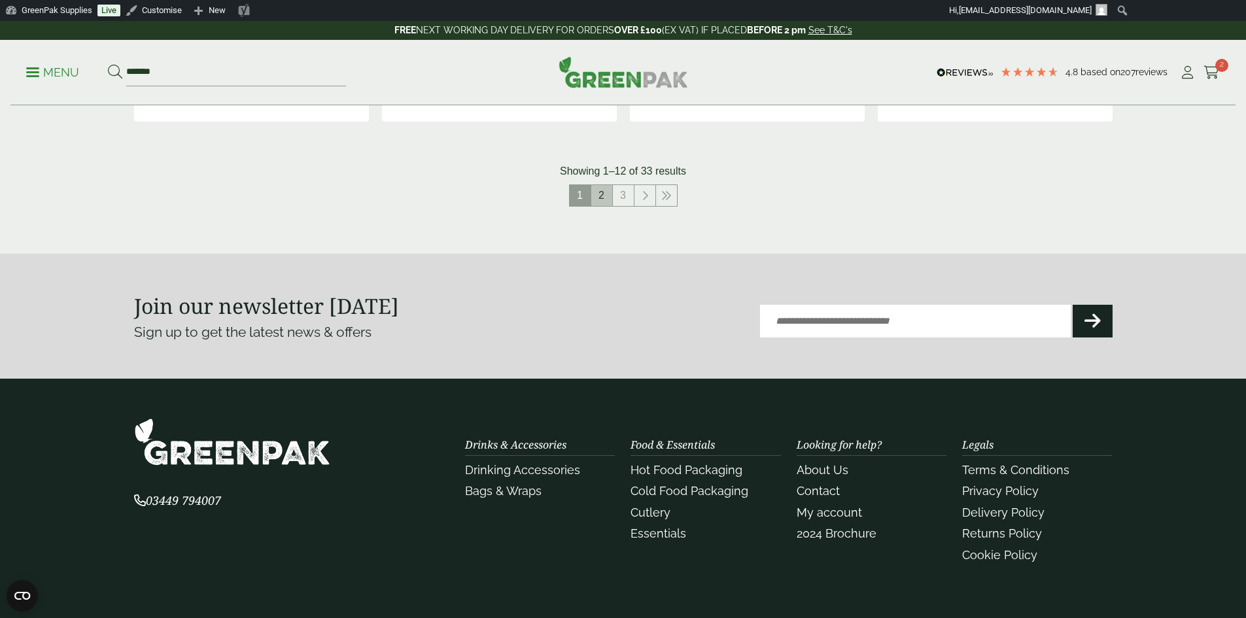  Describe the element at coordinates (1211, 73) in the screenshot. I see `i: Cart` at that location.